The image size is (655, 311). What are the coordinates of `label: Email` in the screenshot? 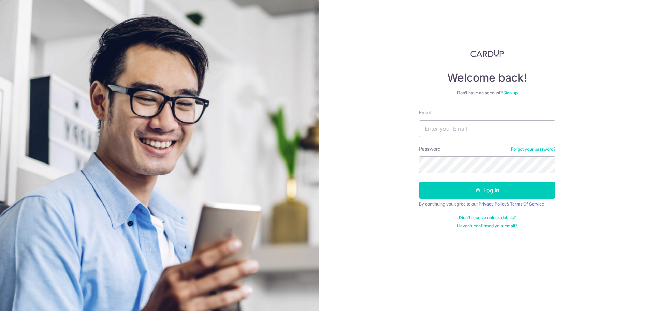 It's located at (425, 113).